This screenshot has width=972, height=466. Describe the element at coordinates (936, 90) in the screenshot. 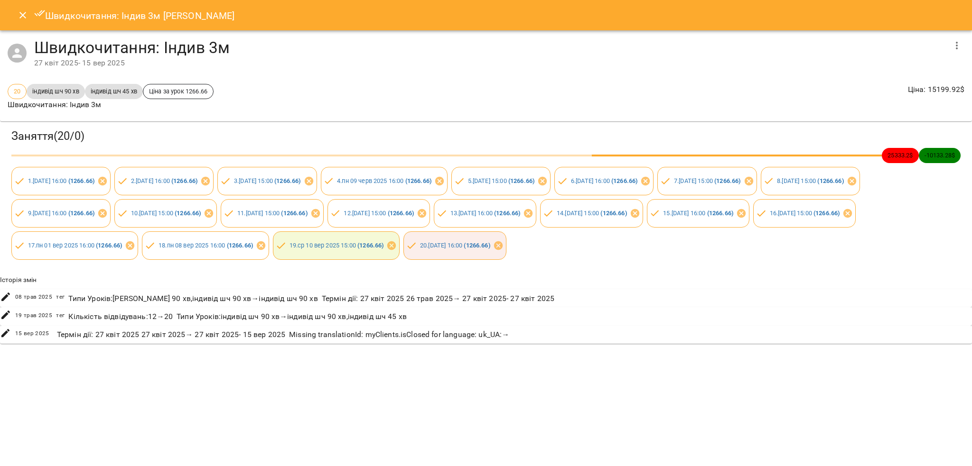

I see `p: Ціна : 15199.92 $` at that location.